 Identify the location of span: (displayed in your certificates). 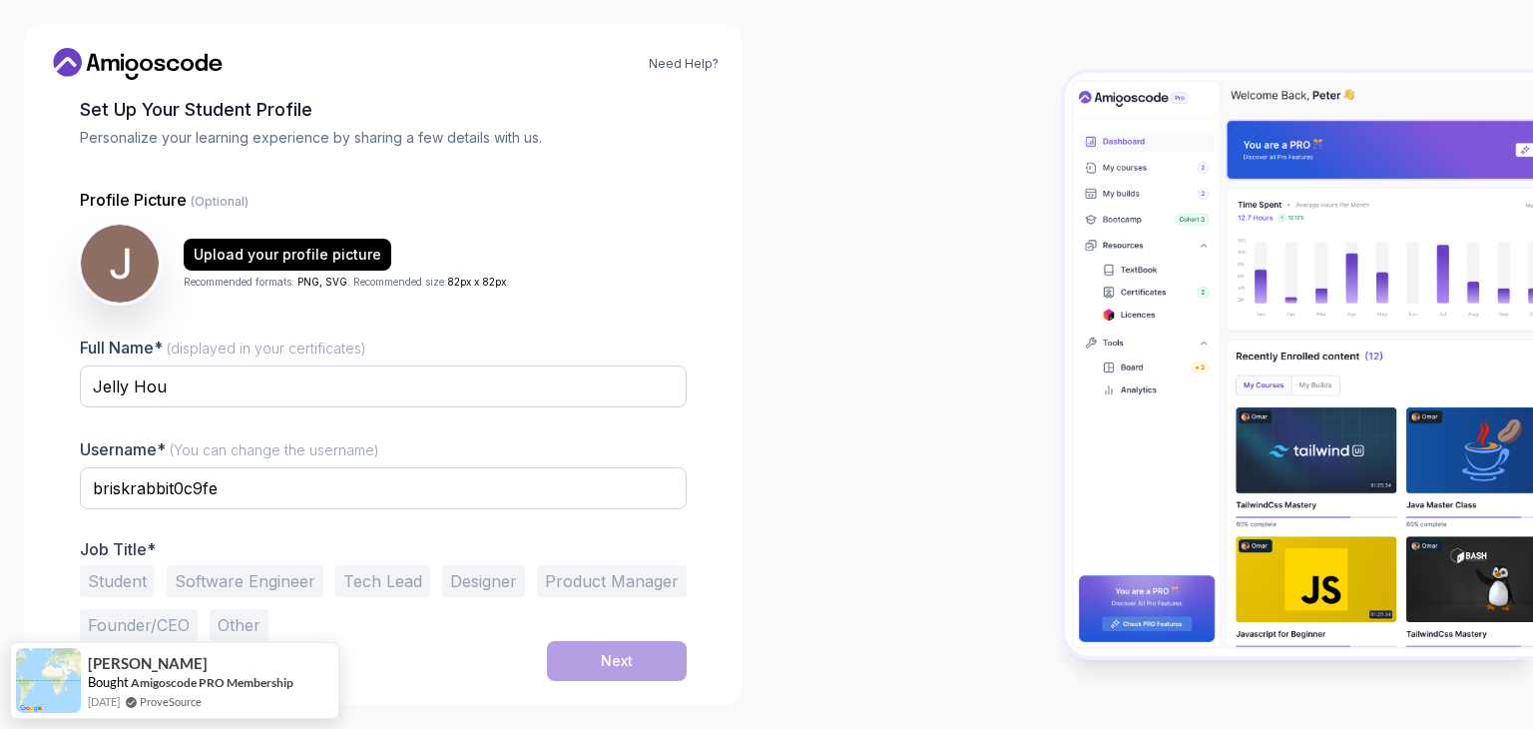
(266, 347).